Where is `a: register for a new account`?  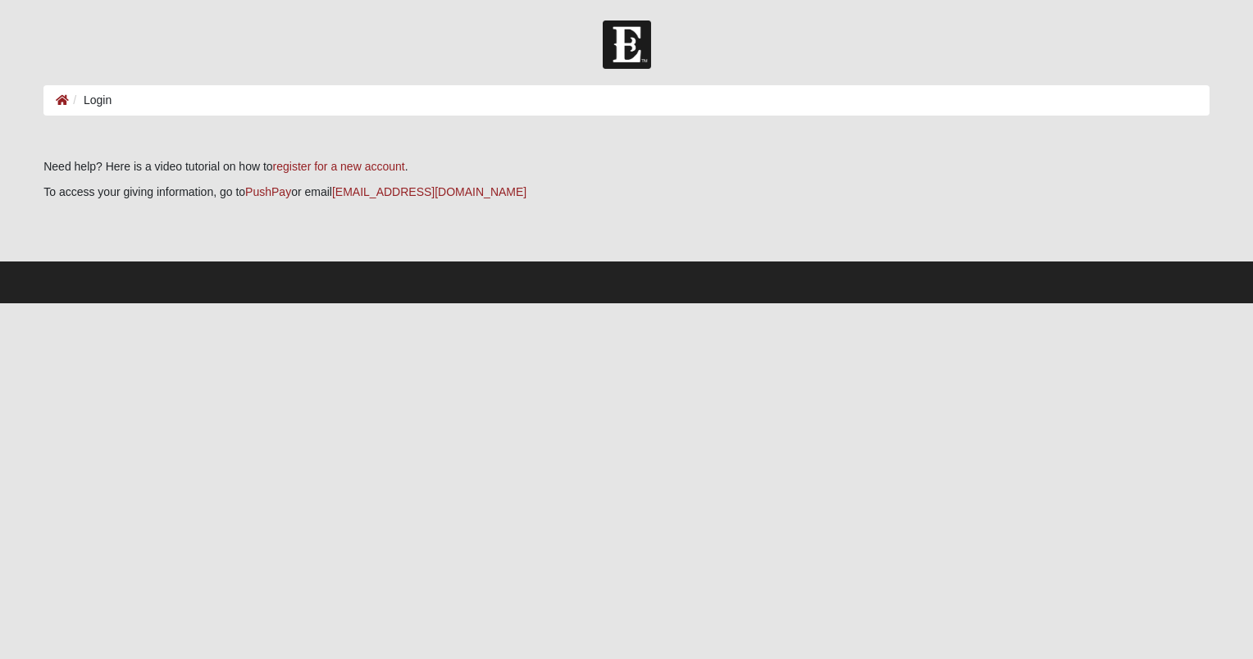 a: register for a new account is located at coordinates (339, 166).